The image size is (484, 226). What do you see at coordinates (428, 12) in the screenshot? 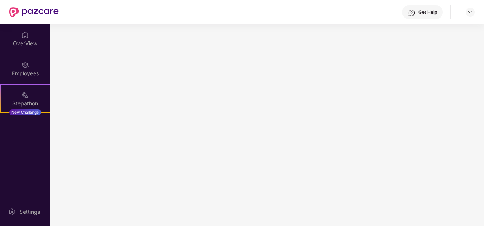
I see `div: Get Help` at bounding box center [428, 12].